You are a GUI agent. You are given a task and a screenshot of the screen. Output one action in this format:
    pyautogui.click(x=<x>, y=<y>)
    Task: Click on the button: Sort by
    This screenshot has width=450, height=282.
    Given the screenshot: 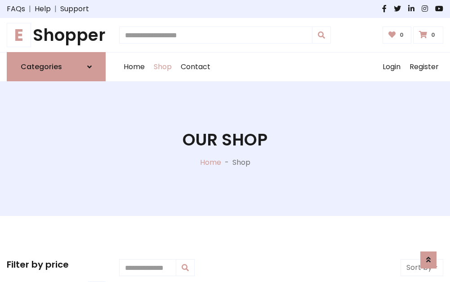 What is the action you would take?
    pyautogui.click(x=422, y=268)
    